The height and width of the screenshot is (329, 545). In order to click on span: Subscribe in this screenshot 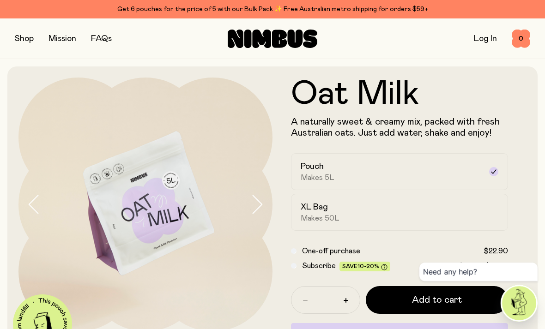, I will do `click(319, 266)`.